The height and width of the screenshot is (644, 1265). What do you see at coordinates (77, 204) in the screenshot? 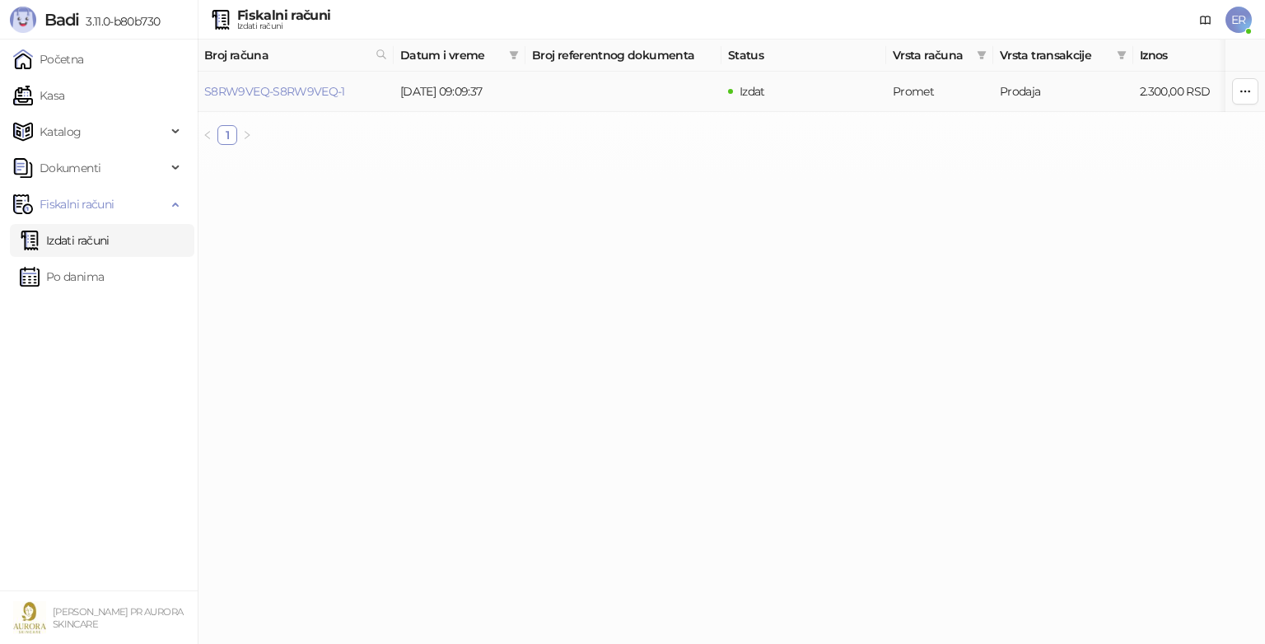
I see `span: Fiskalni računi` at bounding box center [77, 204].